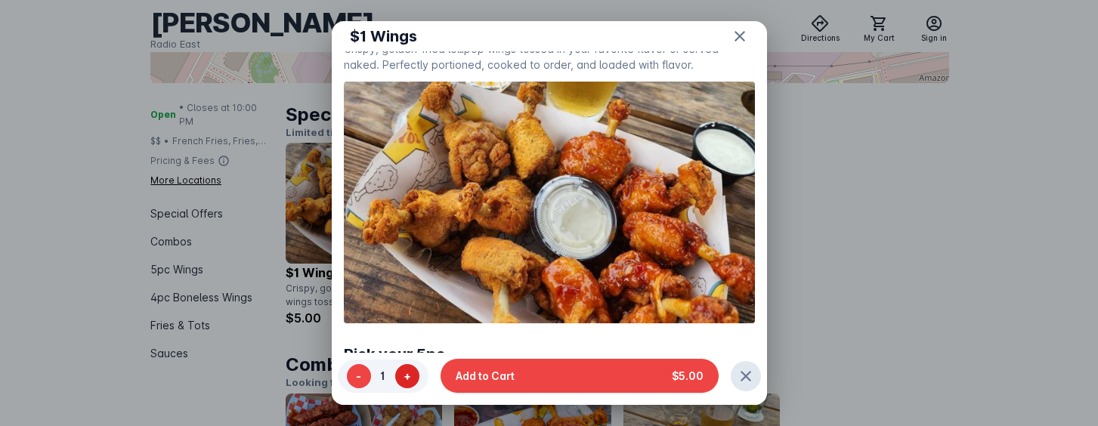  Describe the element at coordinates (395, 355) in the screenshot. I see `div: Pick your 5pc` at that location.